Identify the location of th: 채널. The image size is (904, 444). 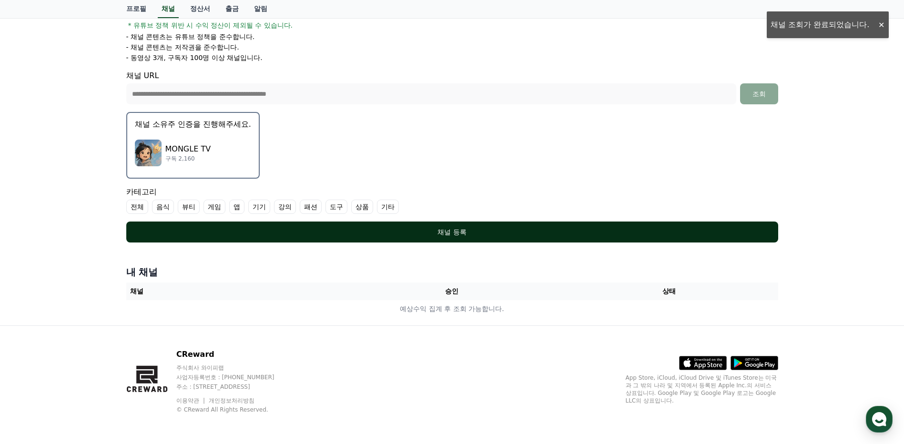
(235, 291).